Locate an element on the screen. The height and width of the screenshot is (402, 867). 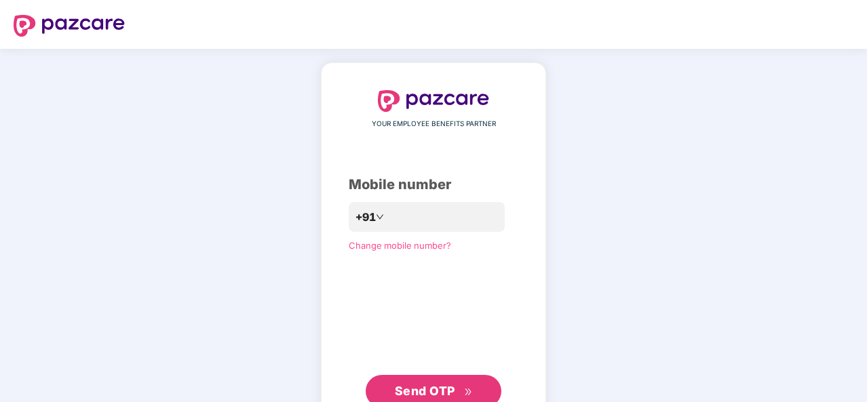
span: down is located at coordinates (380, 217).